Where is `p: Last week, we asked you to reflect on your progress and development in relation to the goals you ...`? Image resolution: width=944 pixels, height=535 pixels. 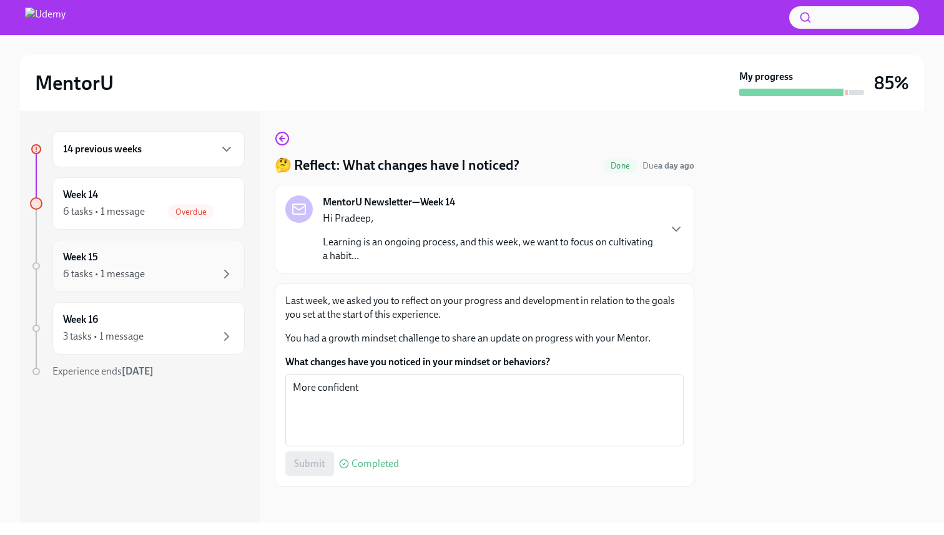 p: Last week, we asked you to reflect on your progress and development in relation to the goals you ... is located at coordinates (484, 308).